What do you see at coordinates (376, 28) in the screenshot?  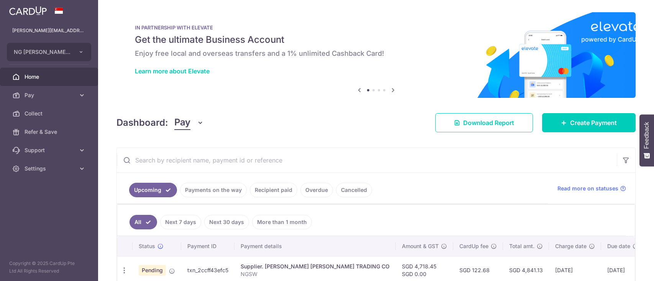 I see `p: IN PARTNERSHIP WITH ELEVATE` at bounding box center [376, 28].